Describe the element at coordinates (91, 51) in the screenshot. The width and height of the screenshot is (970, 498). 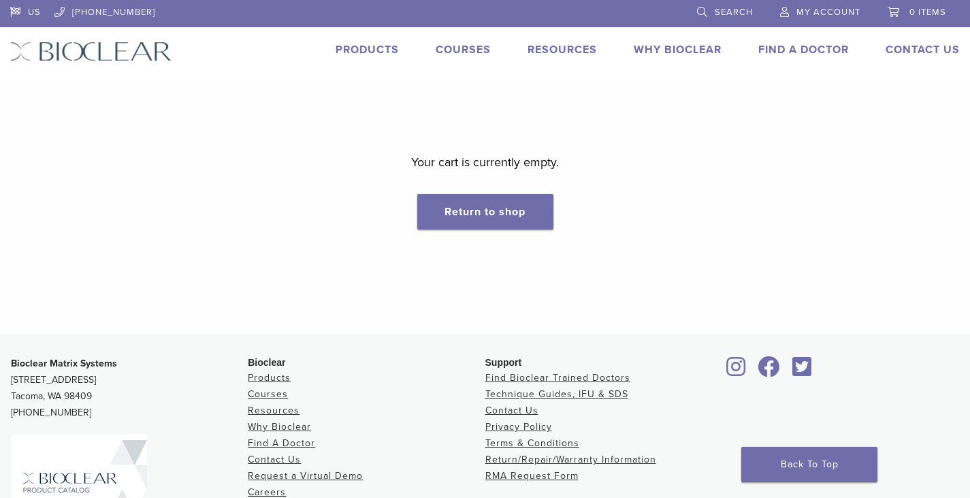
I see `img: Bioclear` at that location.